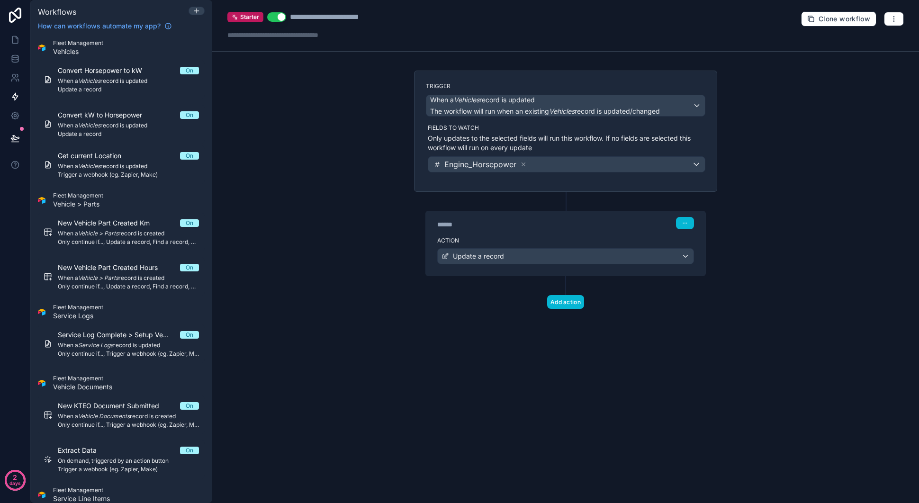 The width and height of the screenshot is (919, 503). I want to click on button: Engine_Horsepower, so click(566, 164).